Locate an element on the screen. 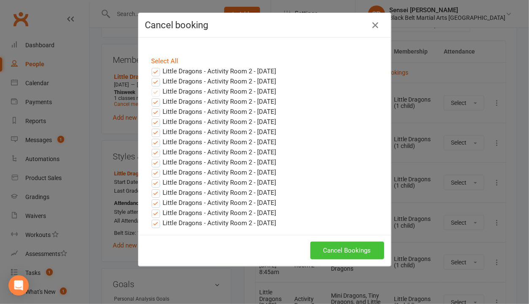 The image size is (529, 304). div: Open Intercom Messenger is located at coordinates (19, 286).